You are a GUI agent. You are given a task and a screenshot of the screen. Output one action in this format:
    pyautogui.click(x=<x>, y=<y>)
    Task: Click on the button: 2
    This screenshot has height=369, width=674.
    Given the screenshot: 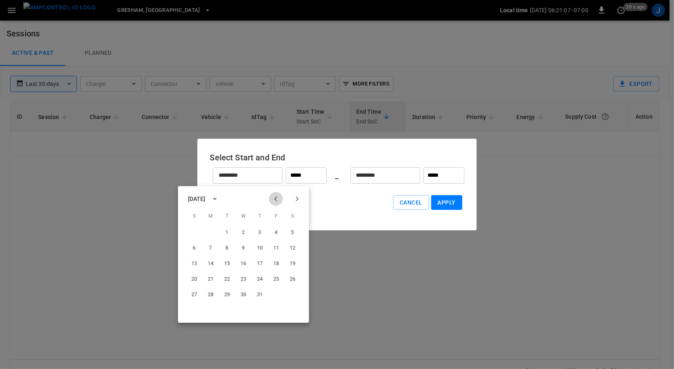 What is the action you would take?
    pyautogui.click(x=244, y=233)
    